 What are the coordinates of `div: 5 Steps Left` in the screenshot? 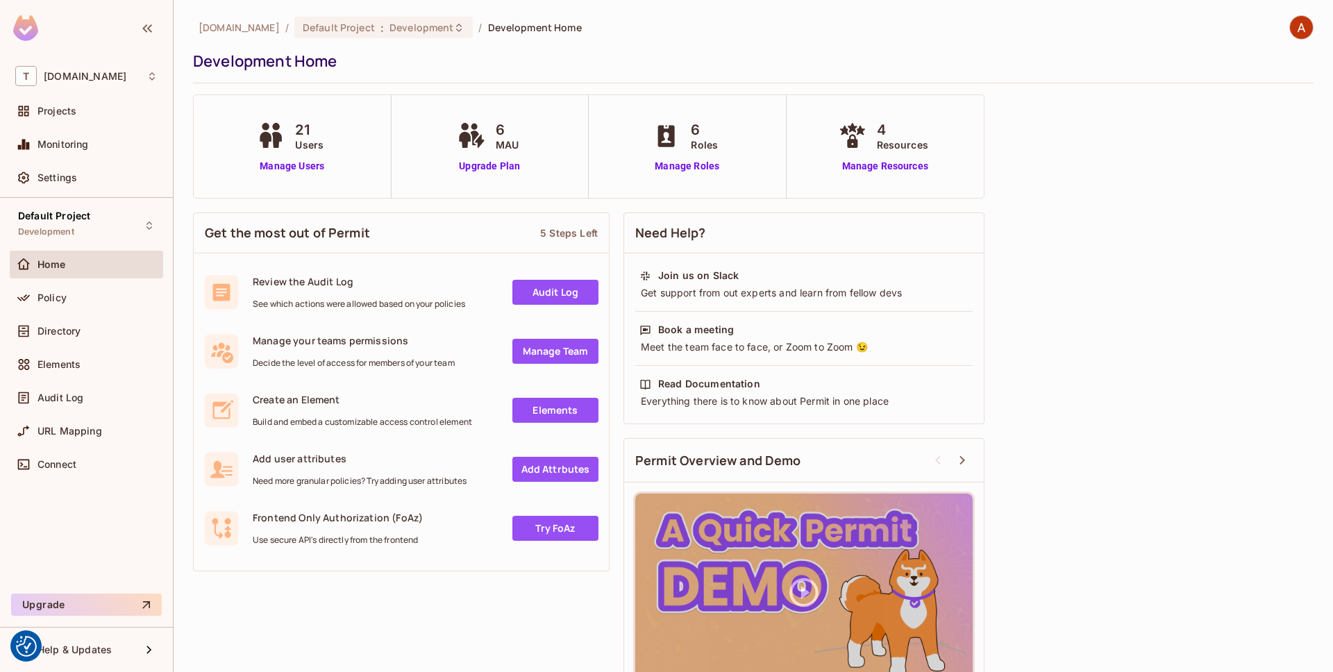 It's located at (568, 233).